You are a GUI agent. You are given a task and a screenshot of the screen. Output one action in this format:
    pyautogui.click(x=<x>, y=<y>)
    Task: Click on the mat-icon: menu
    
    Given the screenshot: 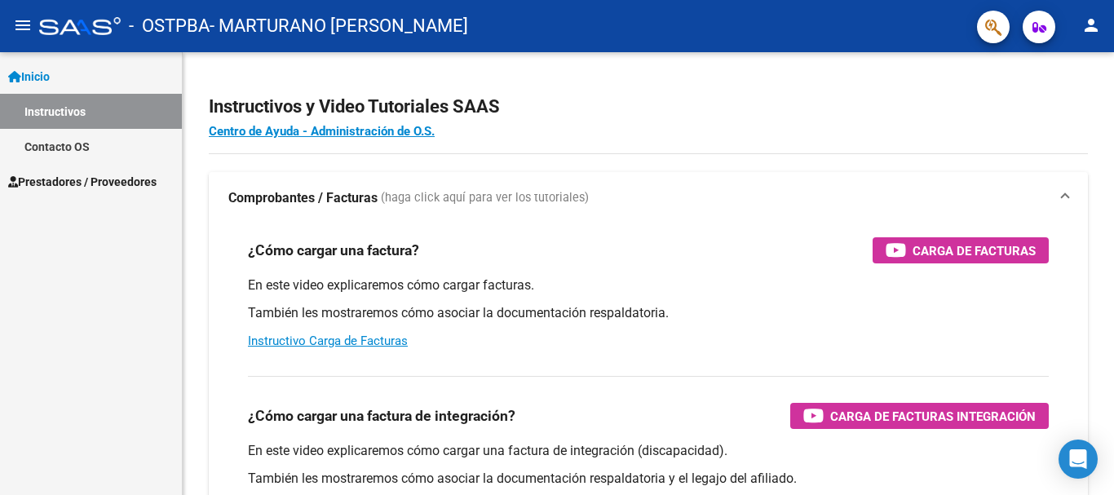 What is the action you would take?
    pyautogui.click(x=23, y=25)
    